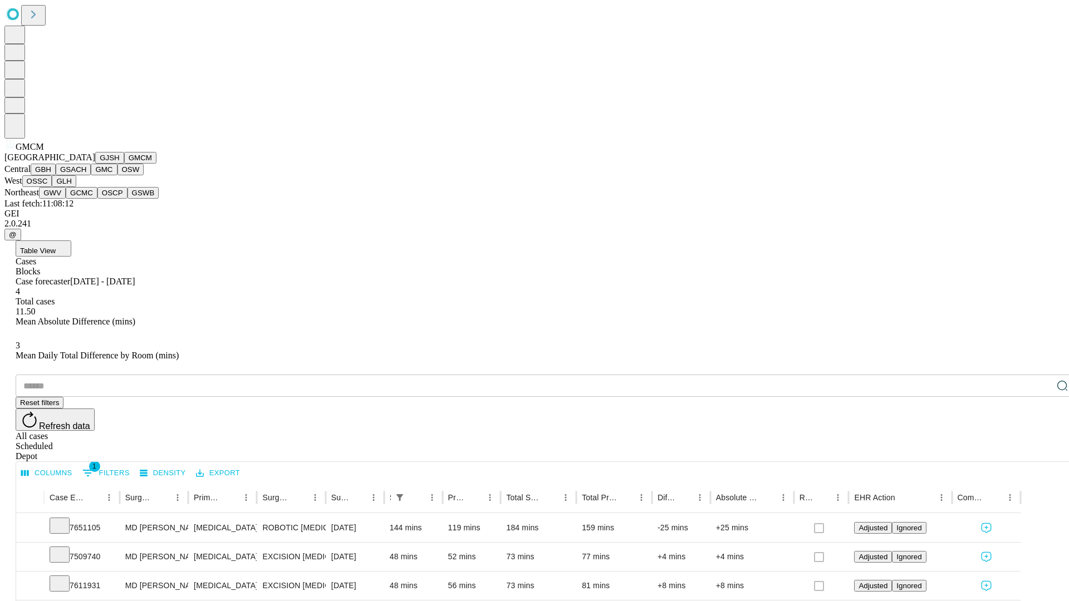 The image size is (1069, 601). What do you see at coordinates (614, 528) in the screenshot?
I see `div: 159 mins` at bounding box center [614, 528].